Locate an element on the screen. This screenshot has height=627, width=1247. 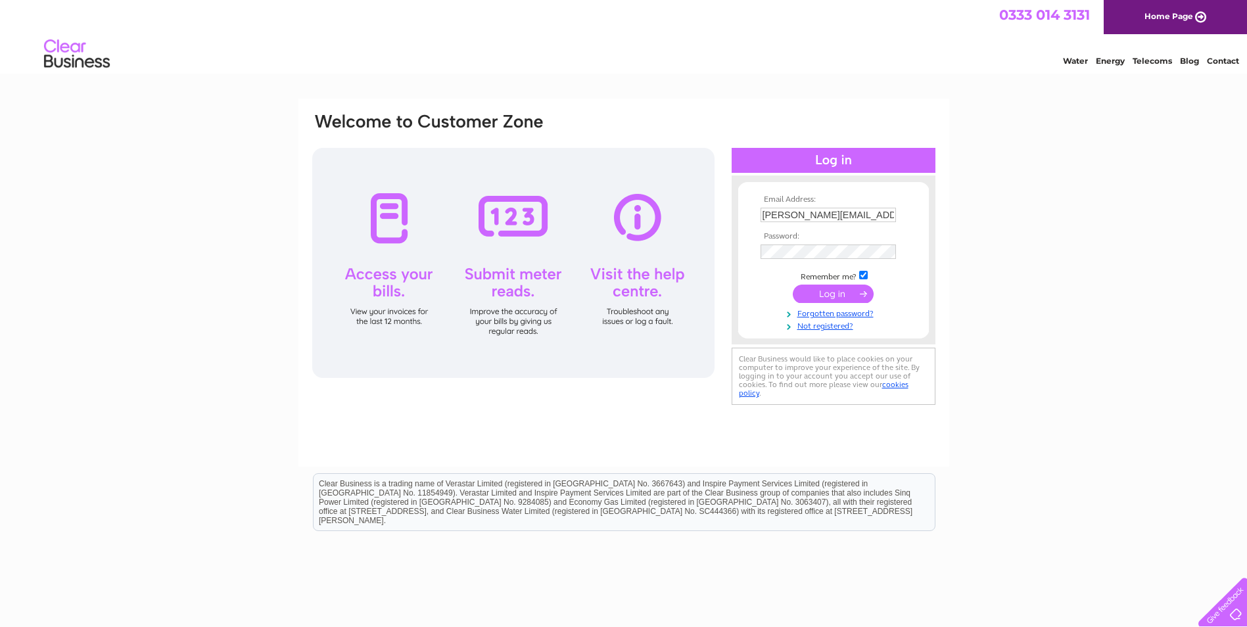
a: Energy is located at coordinates (1110, 60).